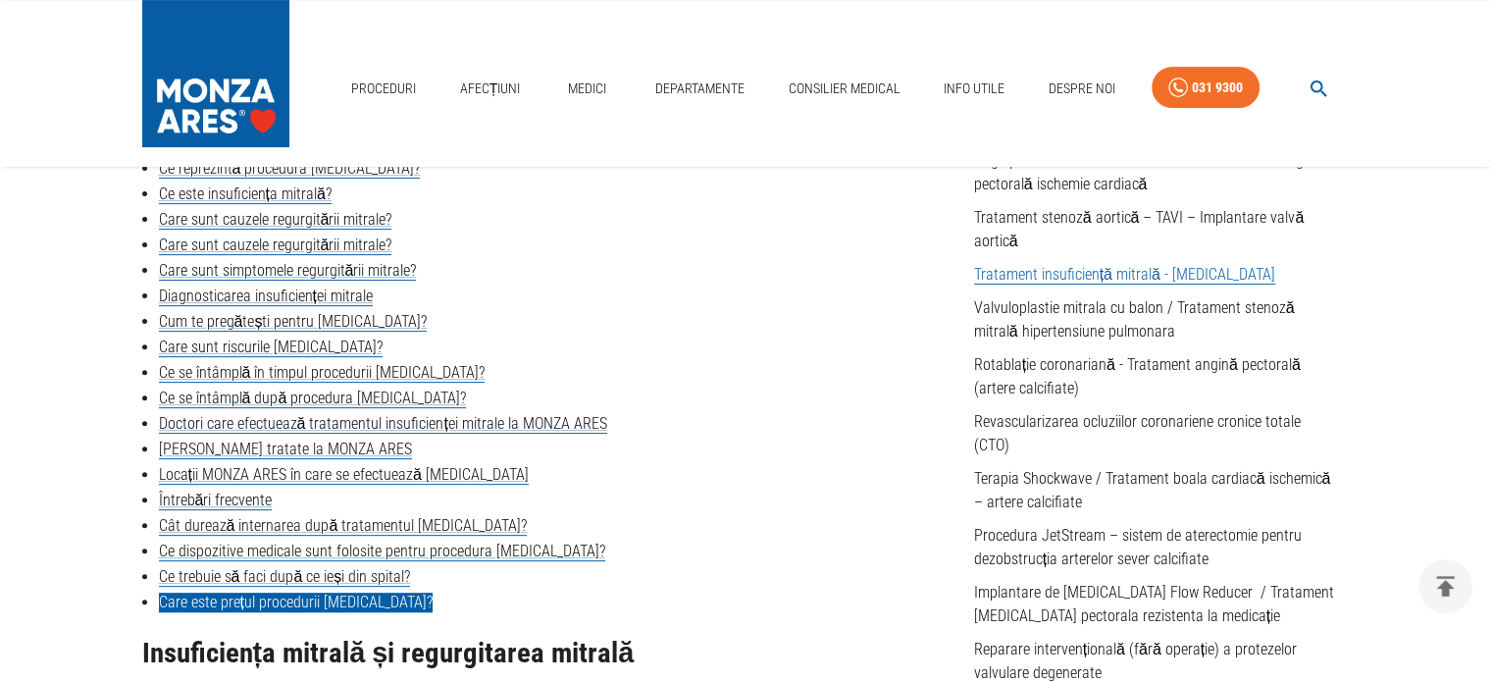 The height and width of the screenshot is (682, 1492). What do you see at coordinates (1153, 489) in the screenshot?
I see `a: Terapia Shockwave / Tratament boala cardiacă ischemică – artere calcifiate` at bounding box center [1153, 489].